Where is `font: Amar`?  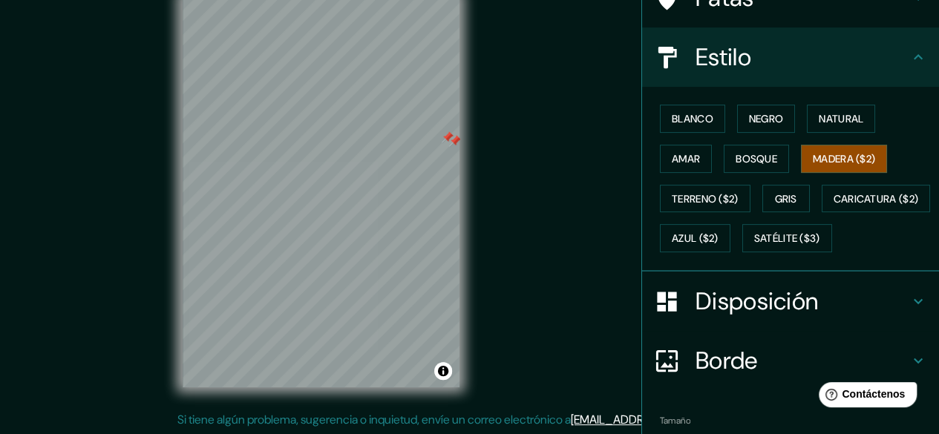 font: Amar is located at coordinates (686, 159).